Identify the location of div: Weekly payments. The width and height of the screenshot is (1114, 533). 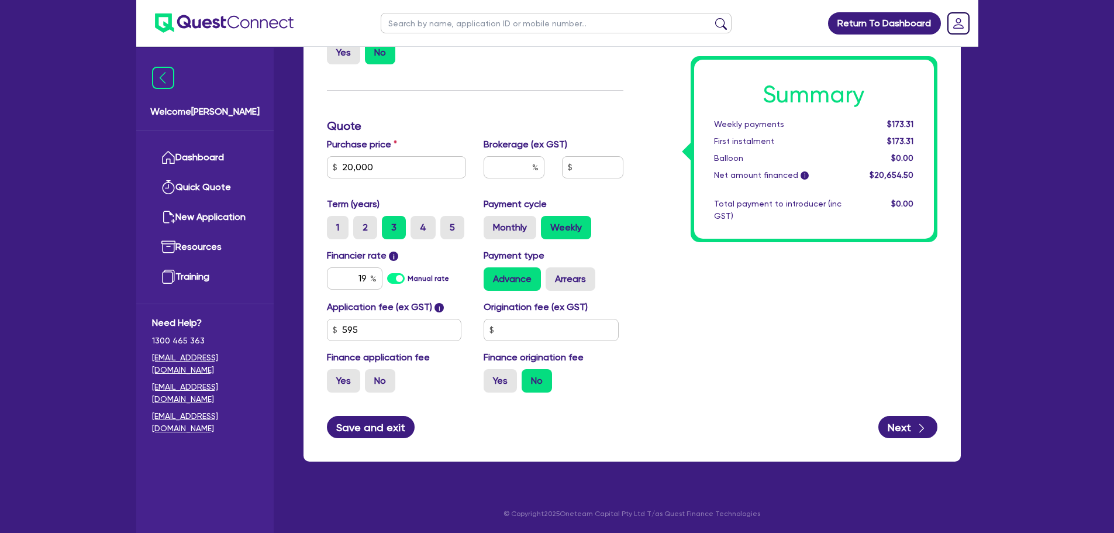
(778, 124).